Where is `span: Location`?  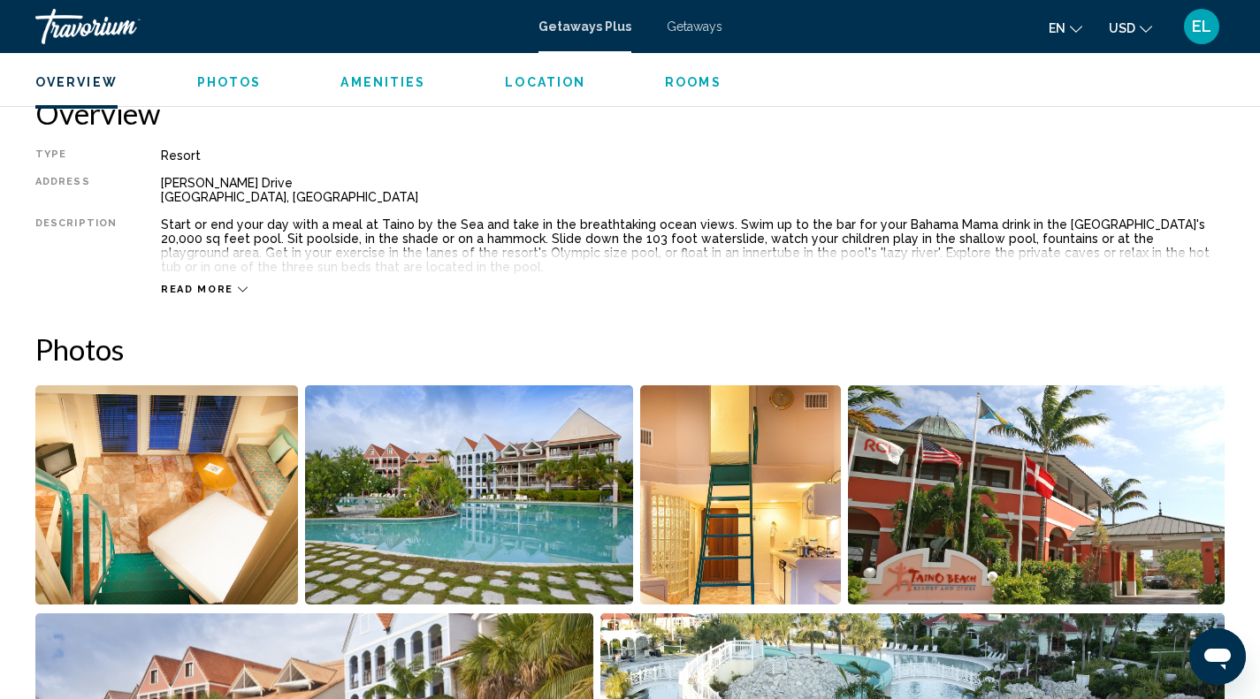
span: Location is located at coordinates (545, 82).